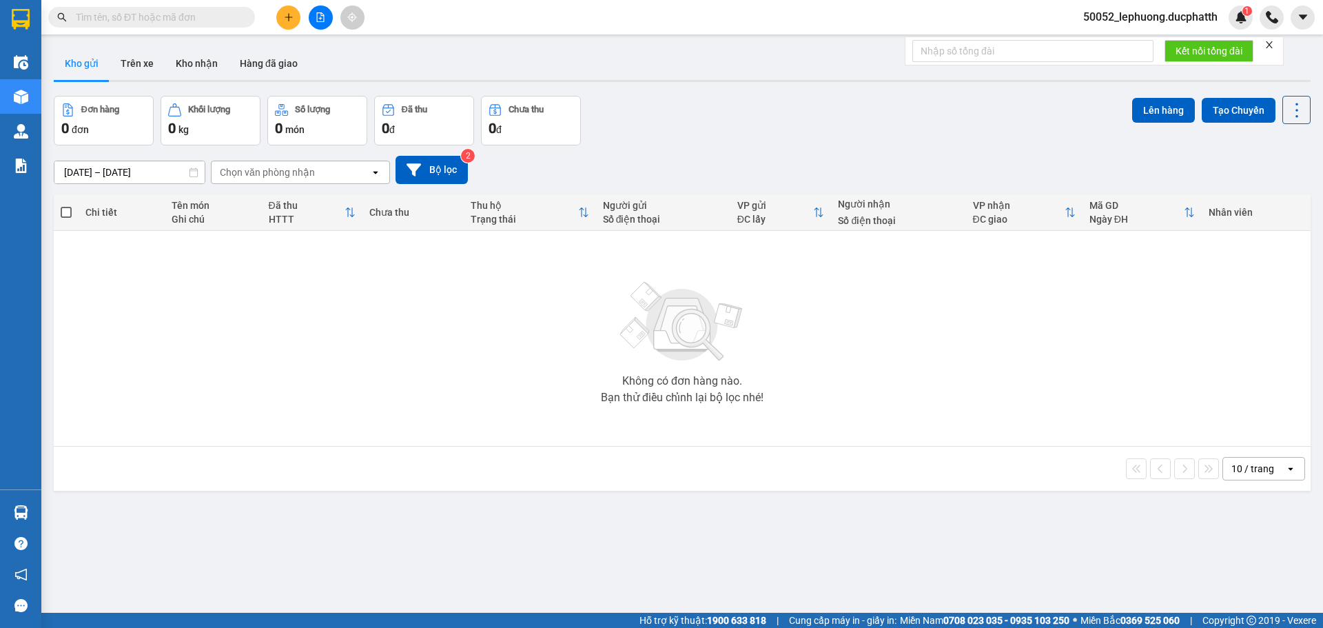 This screenshot has width=1323, height=628. I want to click on button: caret-down, so click(1303, 17).